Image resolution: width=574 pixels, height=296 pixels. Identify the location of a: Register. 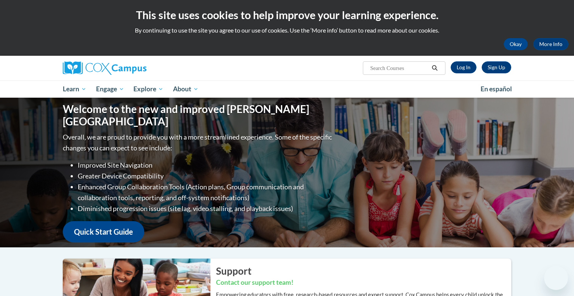
(496, 67).